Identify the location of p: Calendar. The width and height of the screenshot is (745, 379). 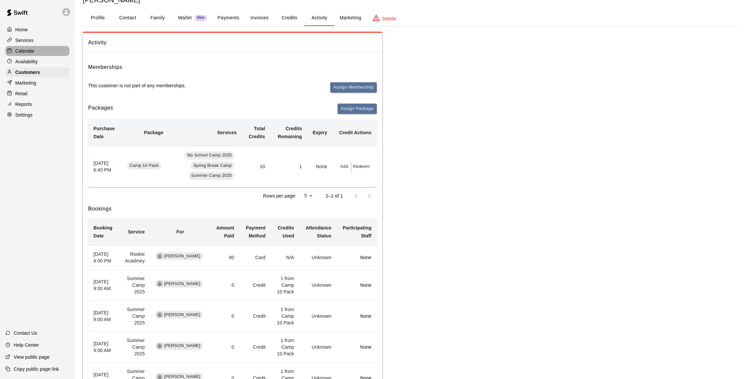
(25, 51).